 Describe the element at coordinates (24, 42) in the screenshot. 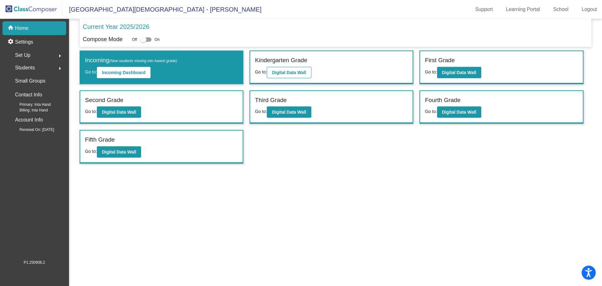

I see `p: Settings` at that location.